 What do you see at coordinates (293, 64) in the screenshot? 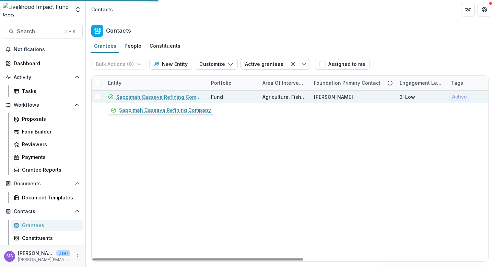
I see `button: Clear filter` at bounding box center [293, 64].